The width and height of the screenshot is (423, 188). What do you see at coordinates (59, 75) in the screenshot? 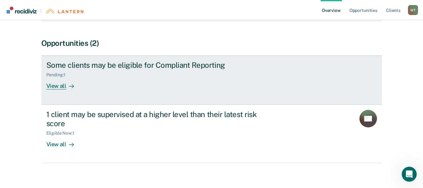
I see `div: Pending : 1` at bounding box center [59, 75].